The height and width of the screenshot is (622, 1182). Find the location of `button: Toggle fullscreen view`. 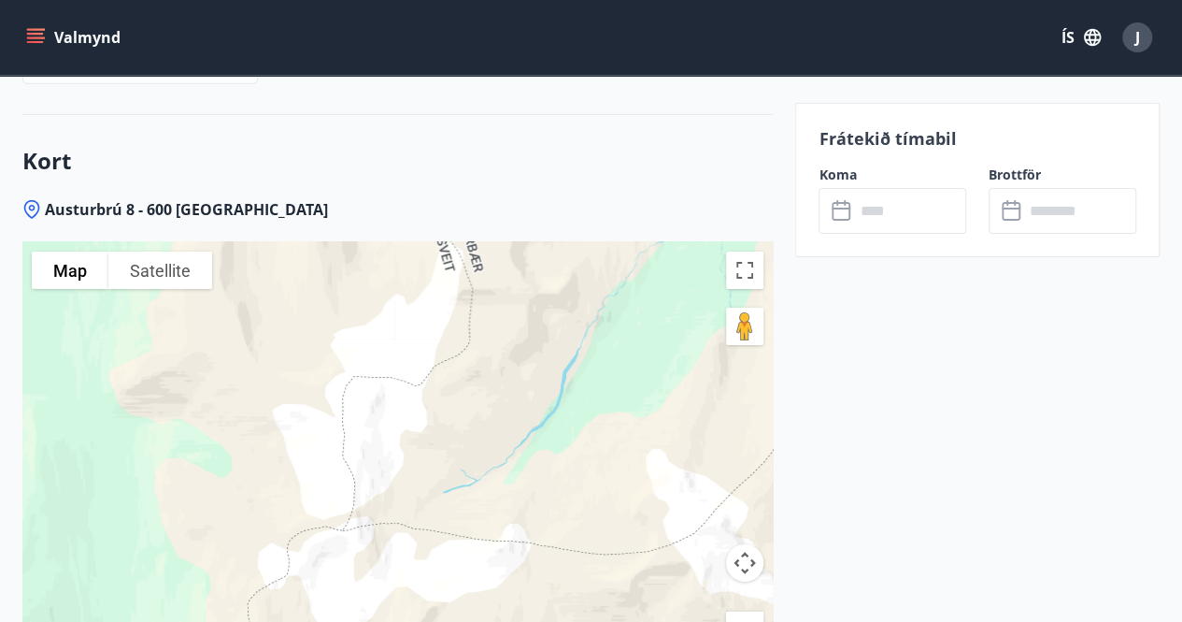

button: Toggle fullscreen view is located at coordinates (745, 270).